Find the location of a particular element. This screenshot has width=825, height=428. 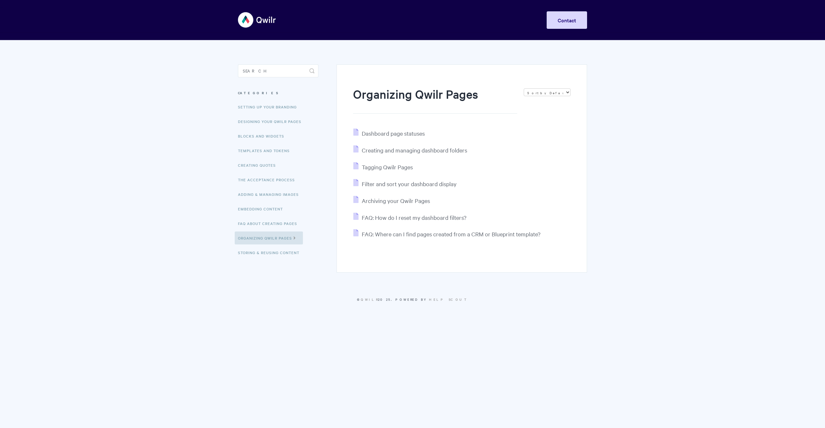

h3: Categories is located at coordinates (278, 93).